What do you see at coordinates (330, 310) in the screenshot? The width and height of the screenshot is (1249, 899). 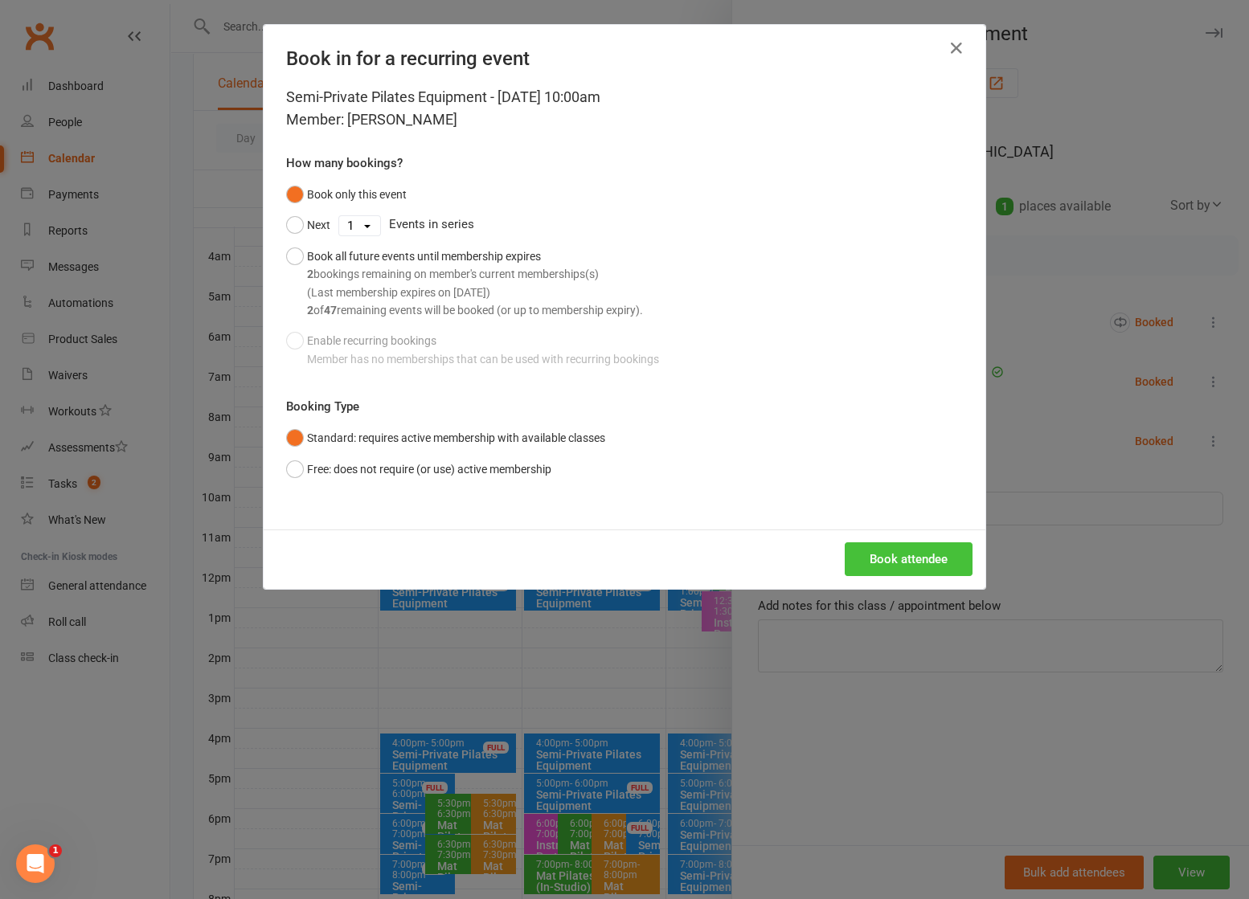 I see `strong: 47` at bounding box center [330, 310].